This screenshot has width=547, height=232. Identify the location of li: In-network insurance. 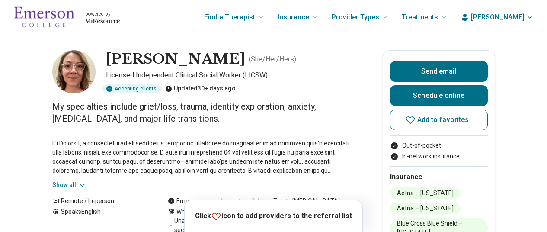
(439, 156).